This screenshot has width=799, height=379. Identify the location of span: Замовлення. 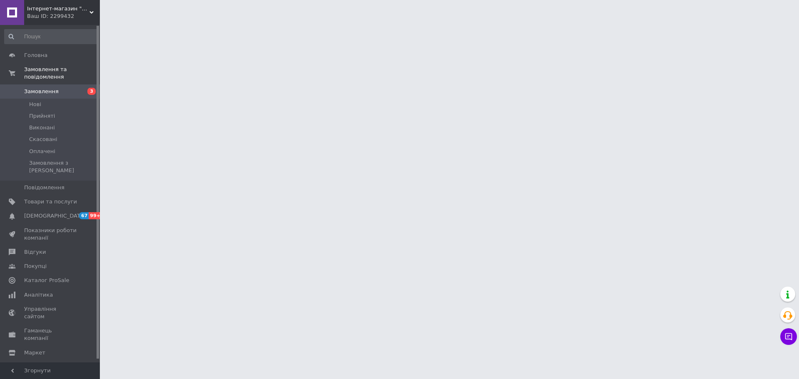
(41, 92).